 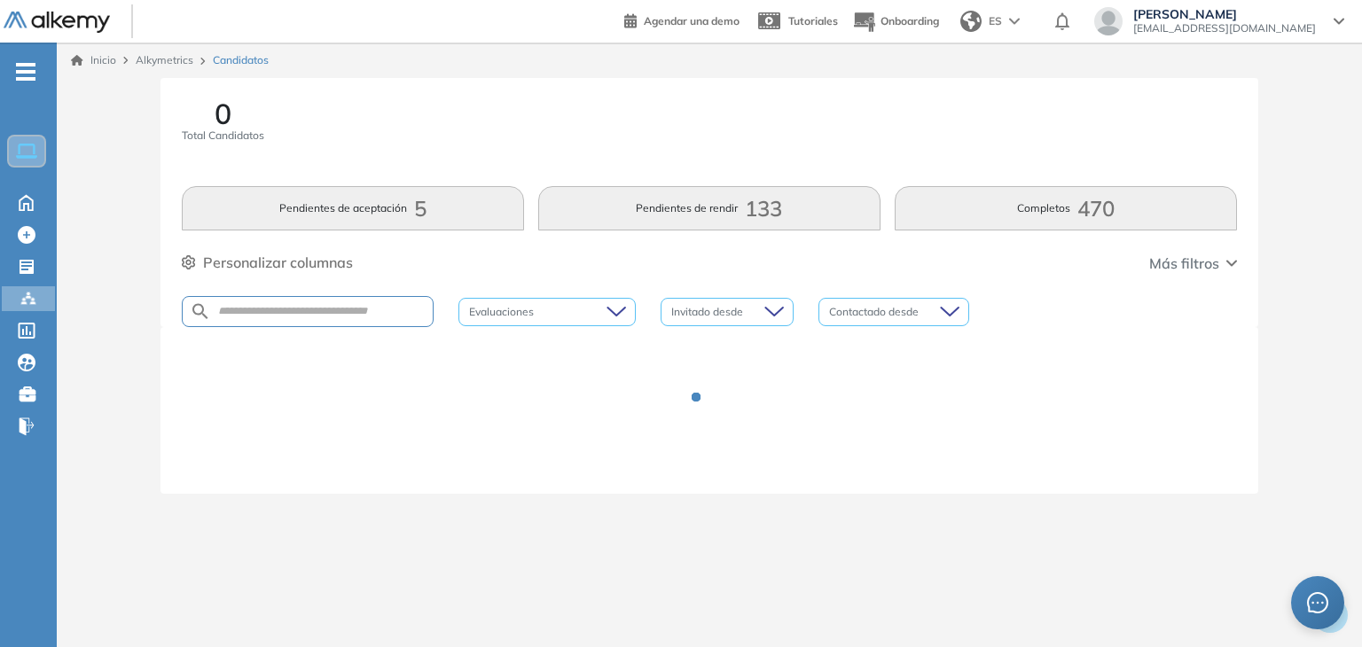 I want to click on img: Logo, so click(x=57, y=22).